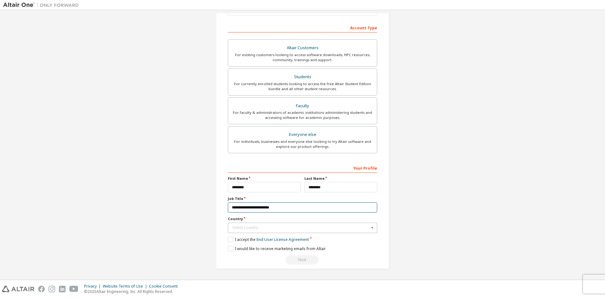 This screenshot has height=298, width=605. Describe the element at coordinates (303, 86) in the screenshot. I see `div: For currently enrolled students looking to access the free Altair Student Edition bundle and all ...` at that location.